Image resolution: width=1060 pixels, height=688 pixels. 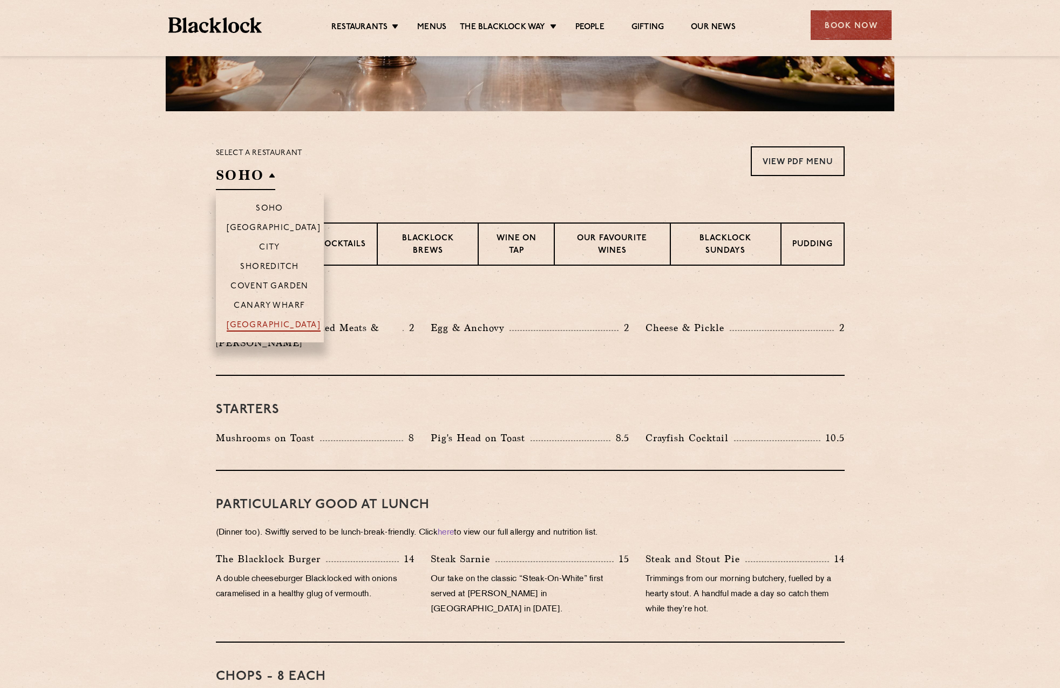 I want to click on p: 10.5, so click(x=832, y=438).